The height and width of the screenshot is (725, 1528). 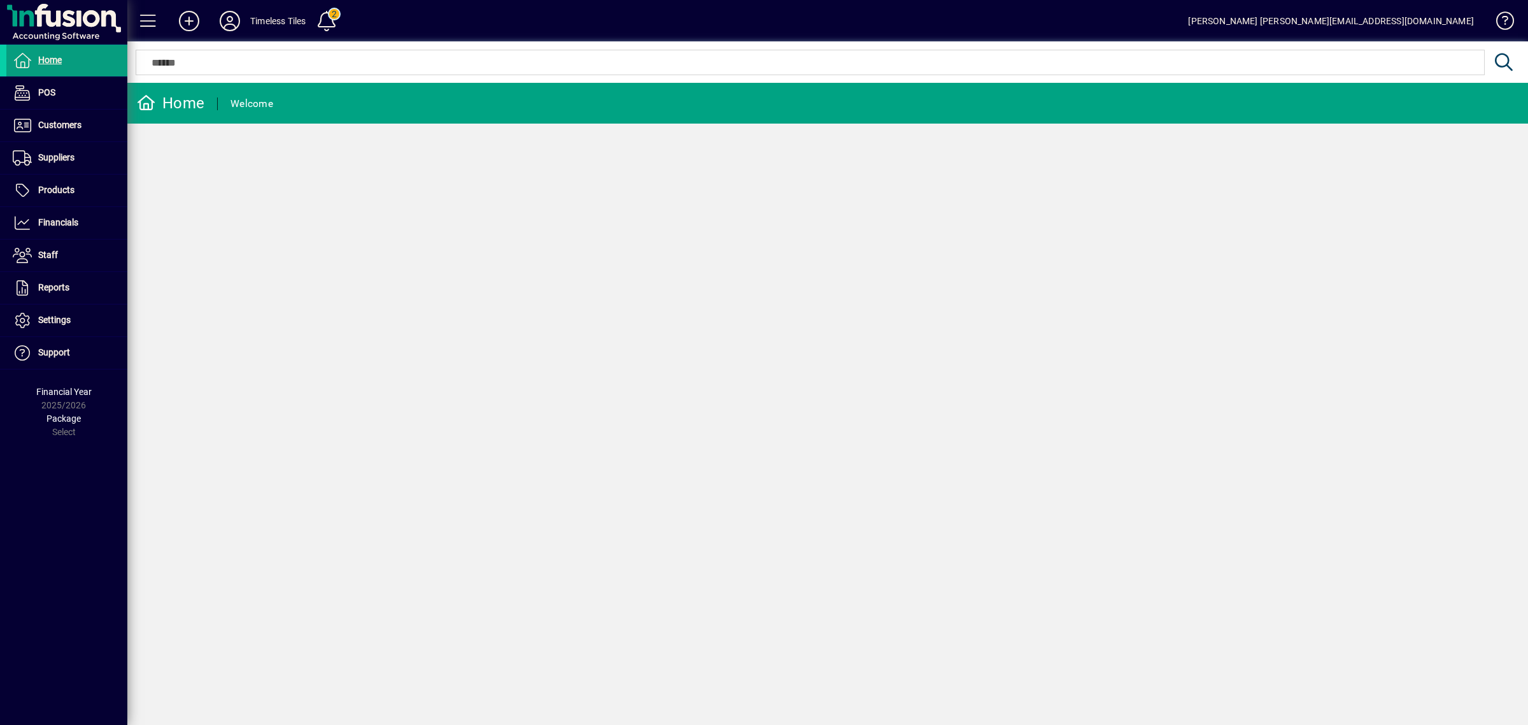 I want to click on span: Financial Year, so click(x=64, y=392).